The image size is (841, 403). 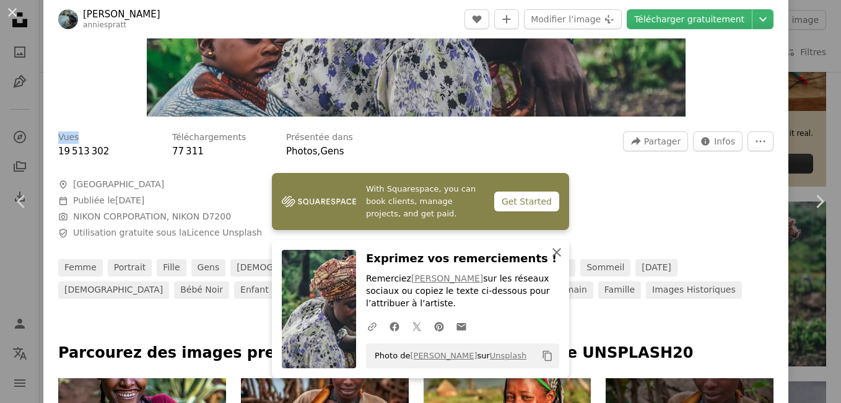 I want to click on a: Accéder au profil de Annie Spratt, so click(x=68, y=19).